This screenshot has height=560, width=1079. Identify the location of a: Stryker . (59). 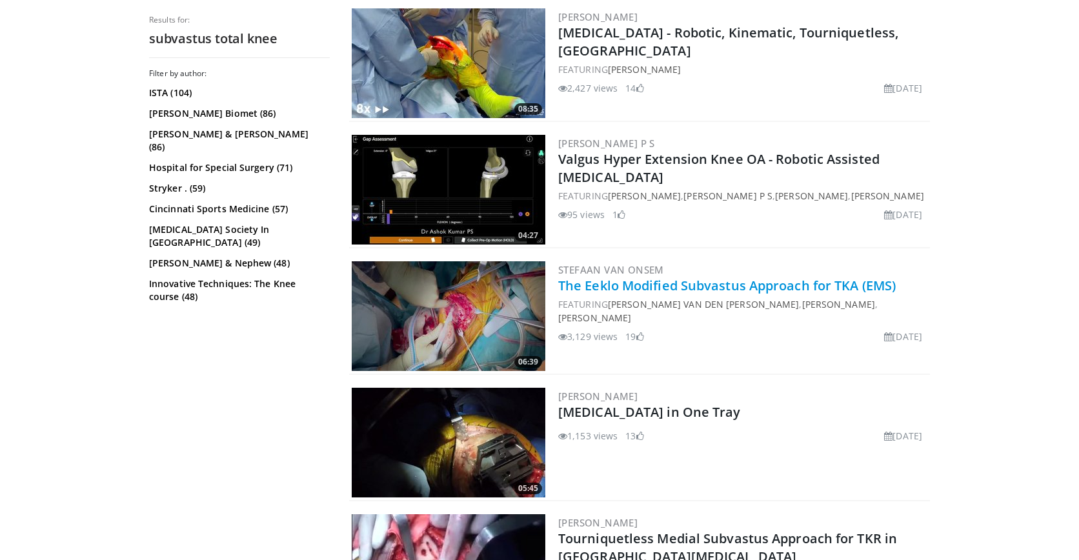
(237, 188).